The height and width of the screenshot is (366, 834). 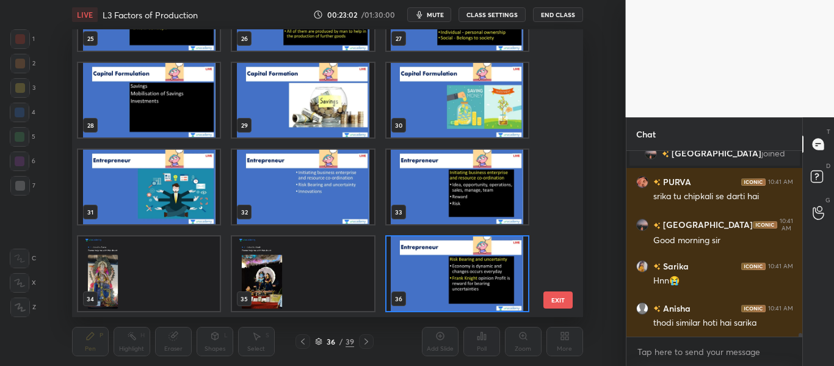 I want to click on img: 93674a53cbd54b25ad4945d795c22713.jpg, so click(x=642, y=182).